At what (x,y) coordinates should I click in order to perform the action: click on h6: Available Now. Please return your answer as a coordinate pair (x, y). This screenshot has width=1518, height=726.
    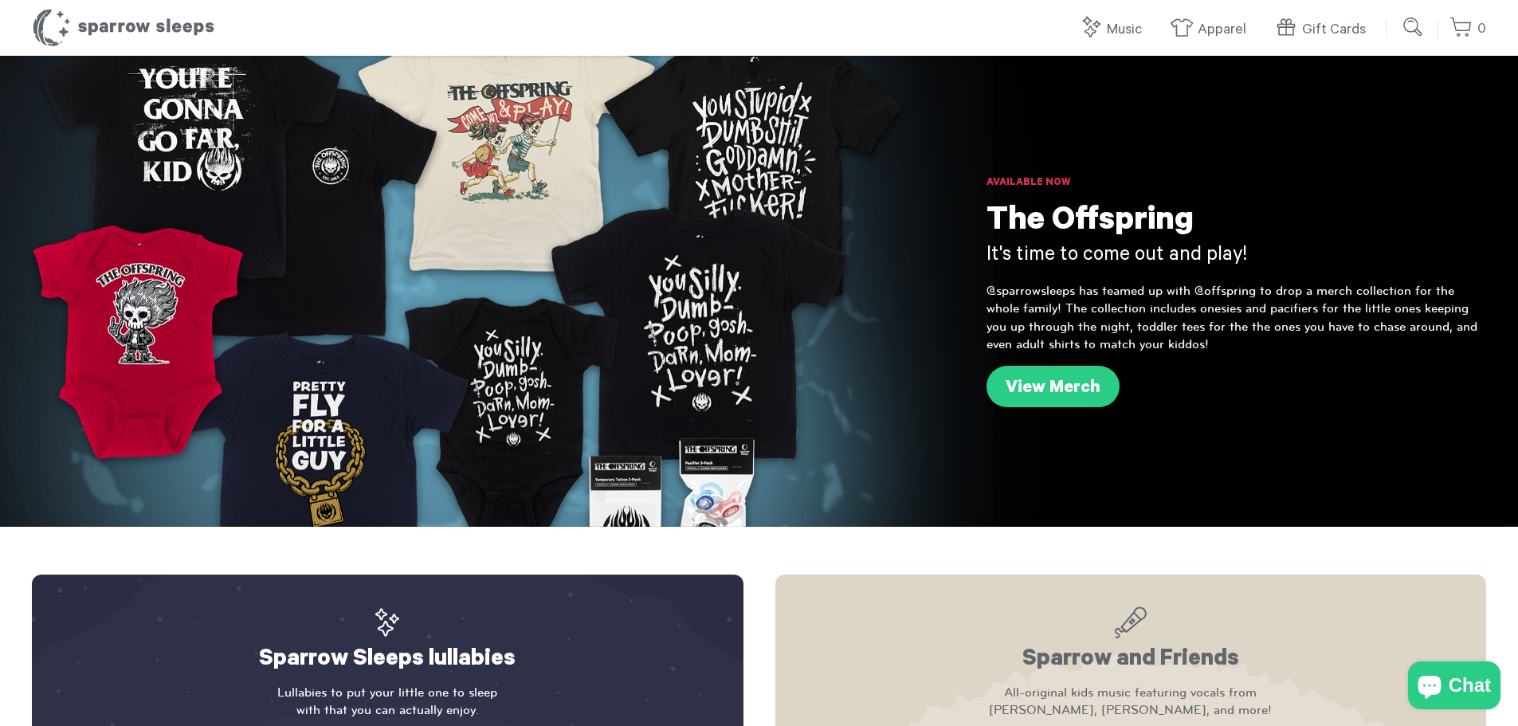
    Looking at the image, I should click on (1236, 183).